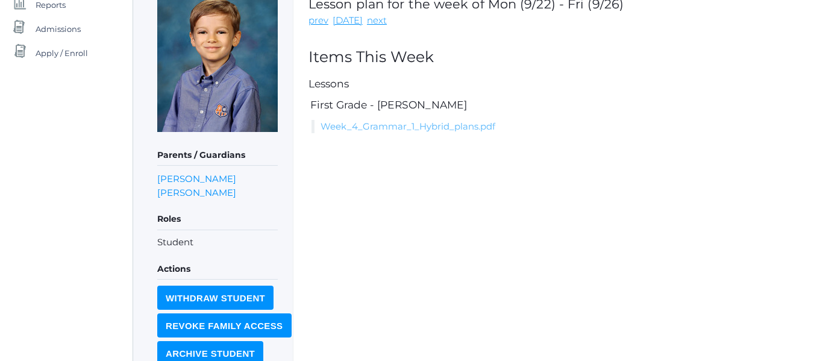 The image size is (823, 361). What do you see at coordinates (562, 57) in the screenshot?
I see `h2: Items This Week` at bounding box center [562, 57].